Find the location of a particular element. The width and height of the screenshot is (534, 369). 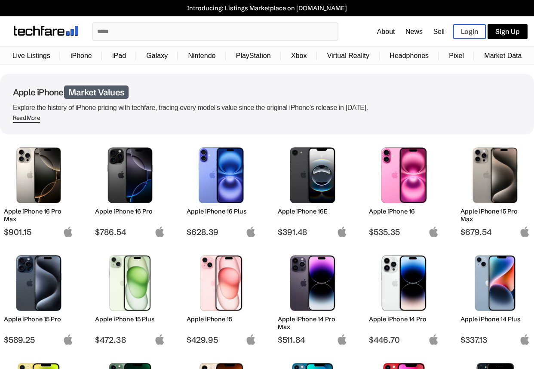

h2: Apple iPhone 14 Pro is located at coordinates (404, 319).